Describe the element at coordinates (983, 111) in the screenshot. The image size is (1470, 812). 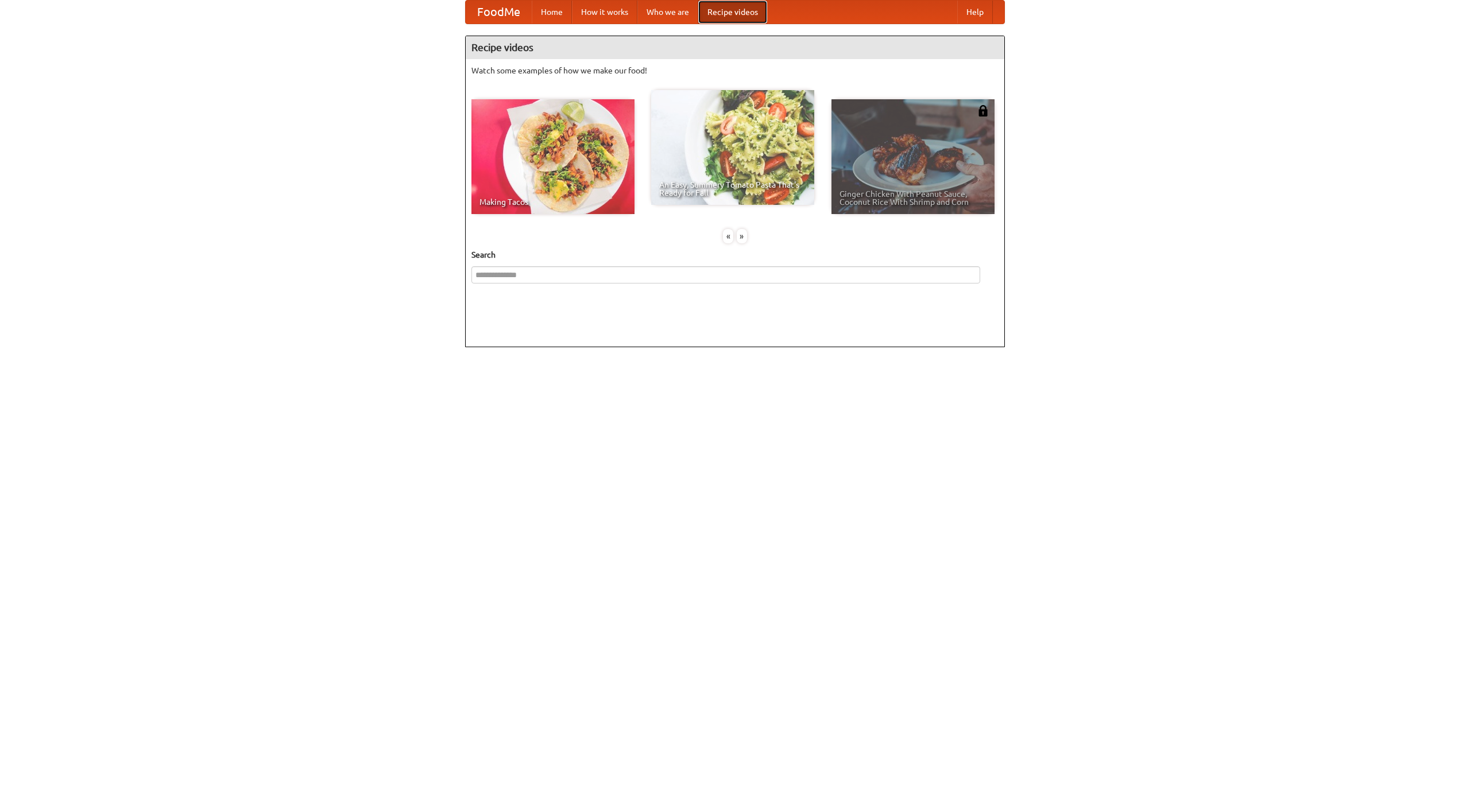
I see `img: 483408.png` at that location.